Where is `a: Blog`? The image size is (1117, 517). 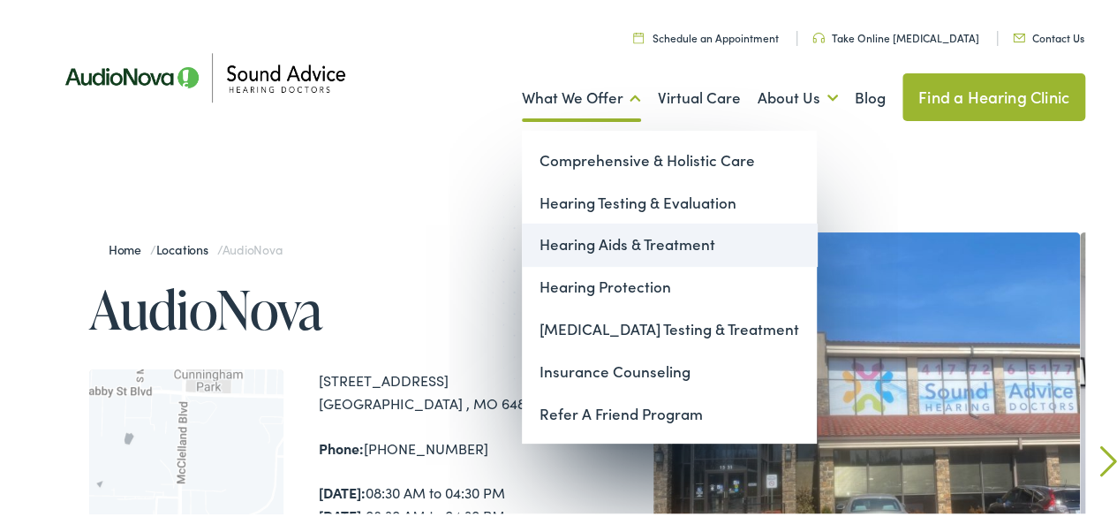
a: Blog is located at coordinates (870, 95).